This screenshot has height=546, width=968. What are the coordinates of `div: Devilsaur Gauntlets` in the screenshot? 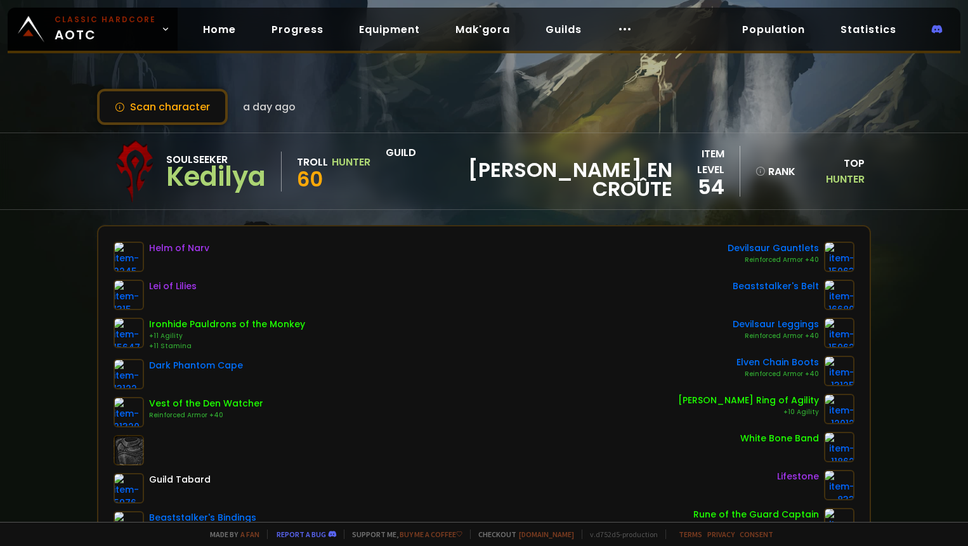 It's located at (774, 248).